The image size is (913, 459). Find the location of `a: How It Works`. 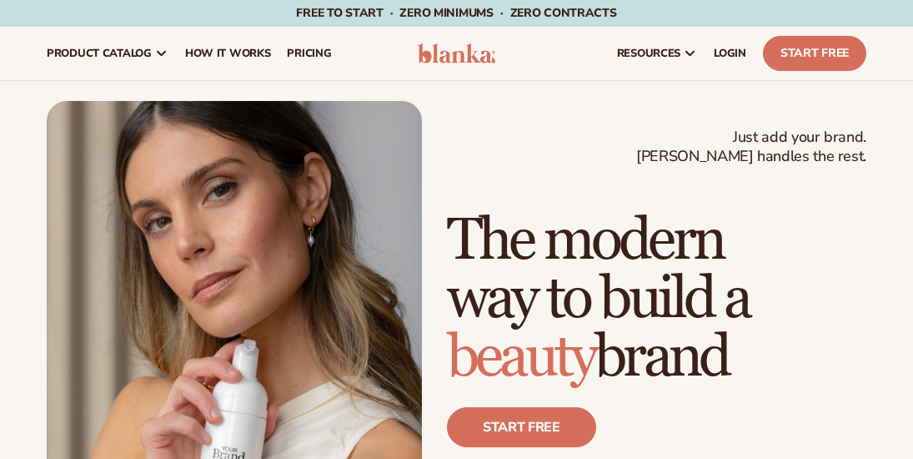

a: How It Works is located at coordinates (228, 53).